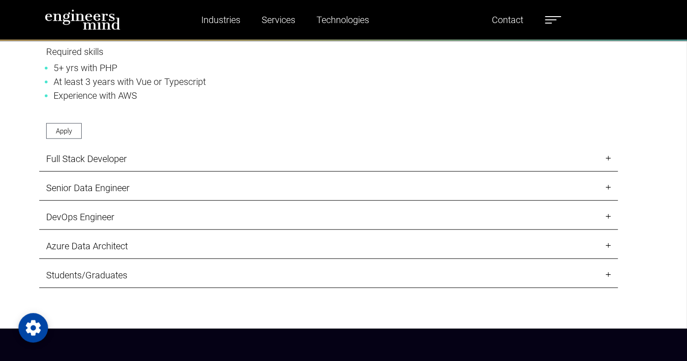  What do you see at coordinates (328, 95) in the screenshot?
I see `li: Experience with AWS` at bounding box center [328, 95].